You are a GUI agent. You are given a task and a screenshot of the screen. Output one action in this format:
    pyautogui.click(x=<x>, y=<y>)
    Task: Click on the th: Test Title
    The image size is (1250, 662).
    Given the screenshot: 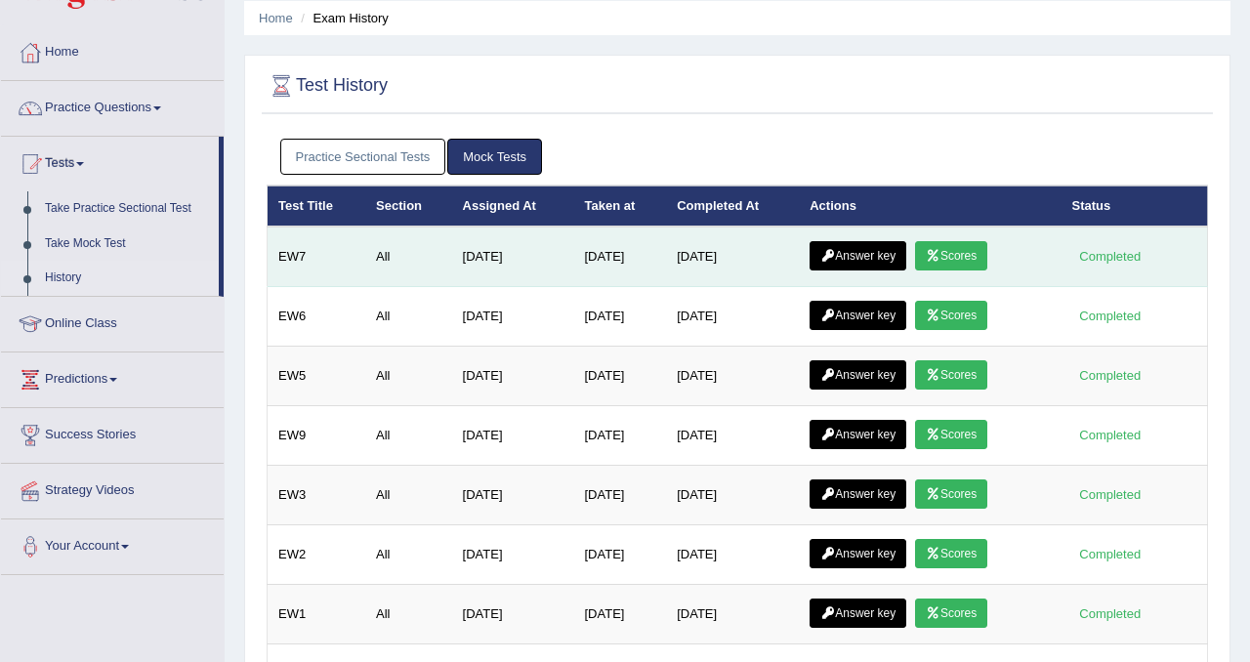 What is the action you would take?
    pyautogui.click(x=316, y=206)
    